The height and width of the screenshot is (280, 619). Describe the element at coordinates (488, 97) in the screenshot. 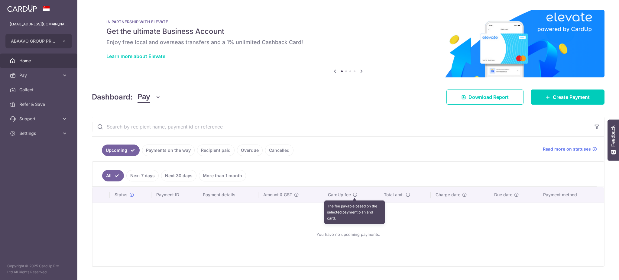

I see `span: Download Report` at that location.